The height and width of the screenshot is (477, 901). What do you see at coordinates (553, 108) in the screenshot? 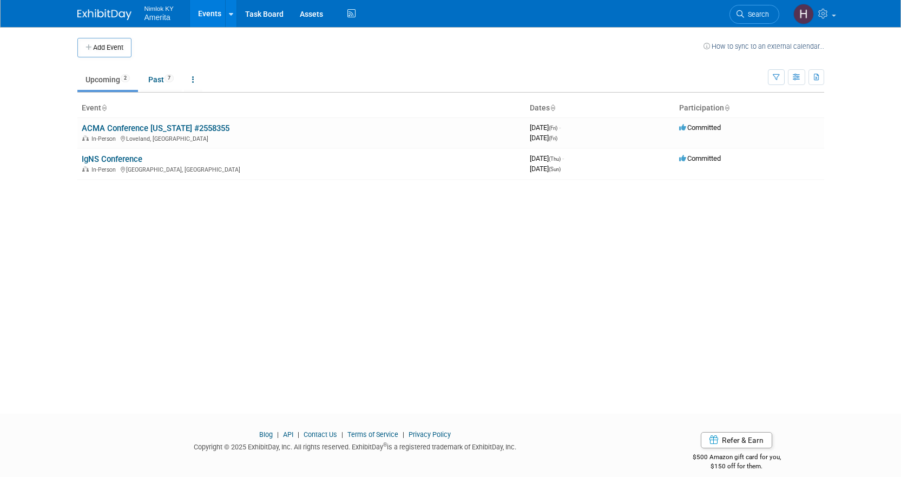
I see `a: Sort by Start Date` at bounding box center [553, 108].